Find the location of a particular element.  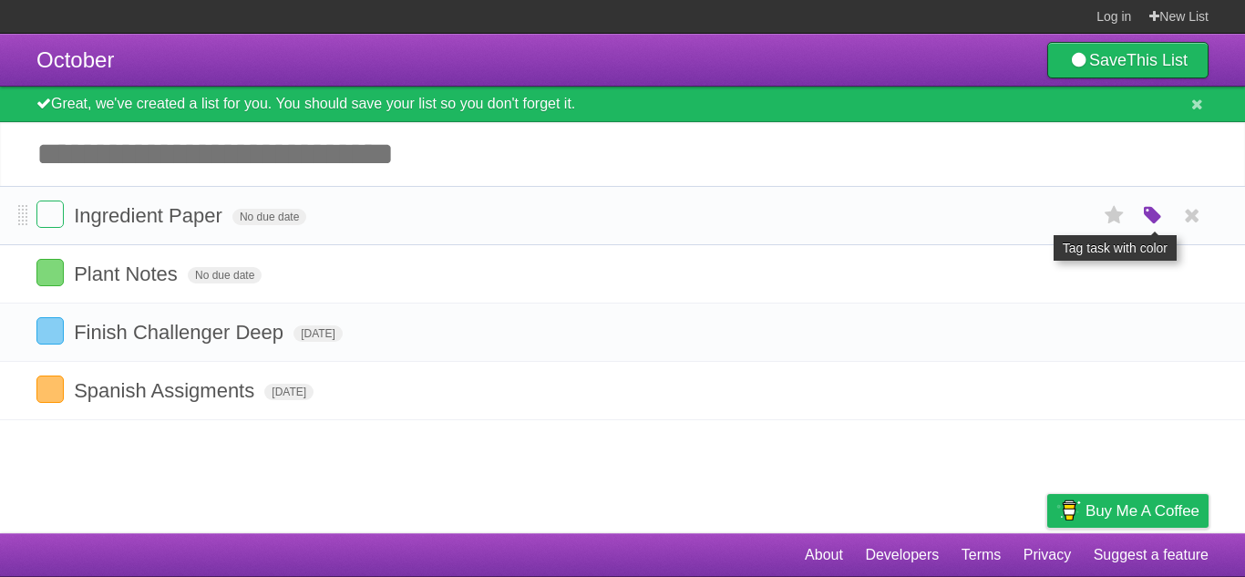

a: SaveThis List is located at coordinates (1128, 60).